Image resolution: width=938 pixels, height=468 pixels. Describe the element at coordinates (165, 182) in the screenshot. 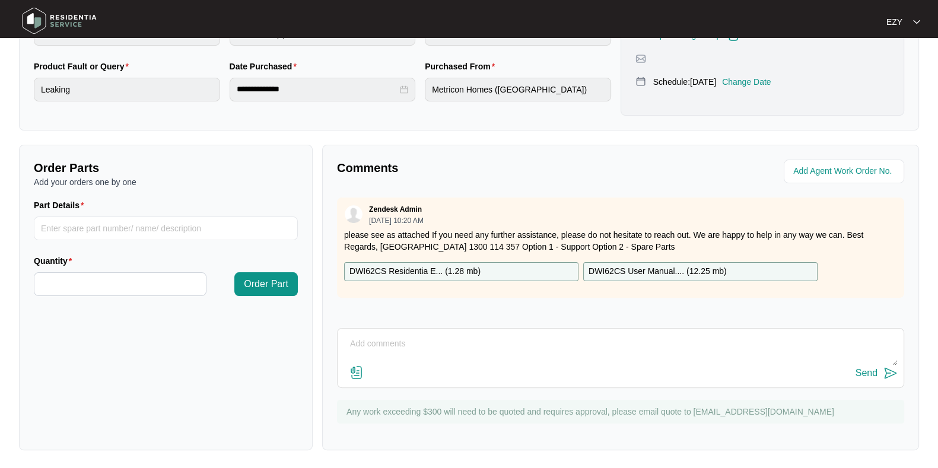

I see `p: Add your orders one by one` at that location.